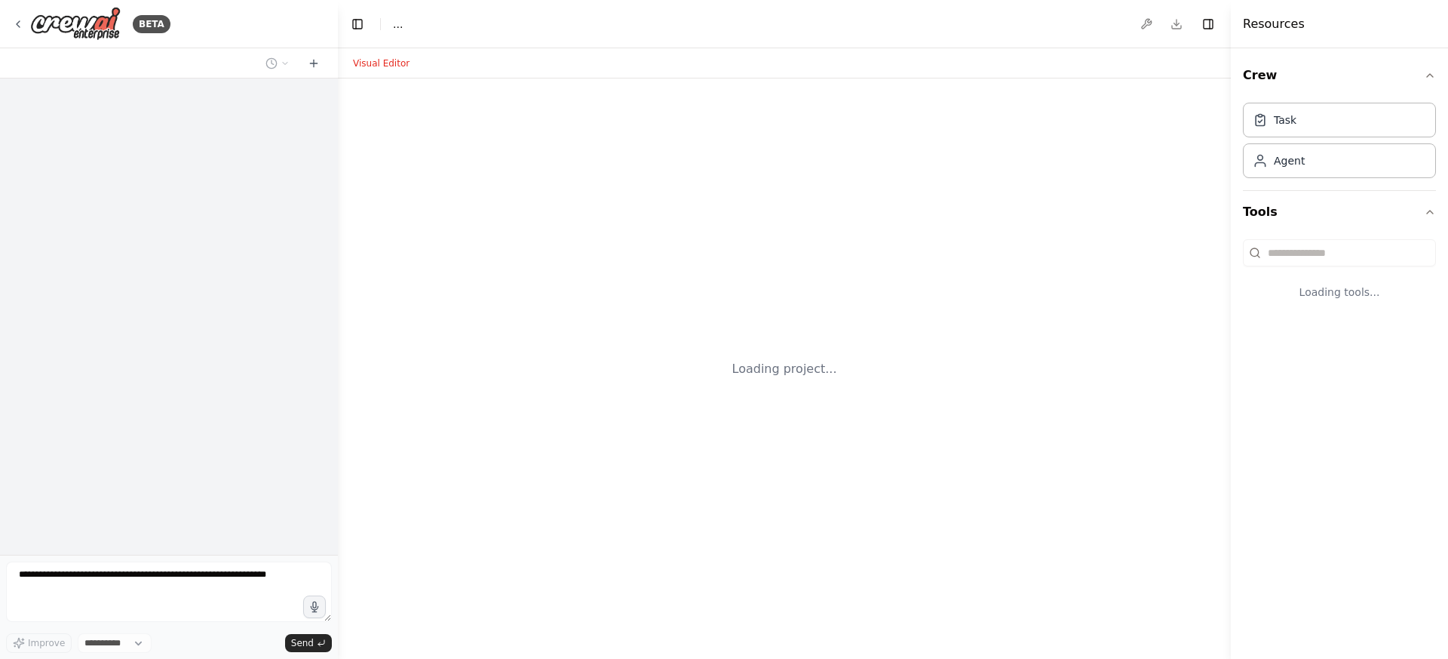 This screenshot has height=659, width=1448. I want to click on button: Crew, so click(1340, 75).